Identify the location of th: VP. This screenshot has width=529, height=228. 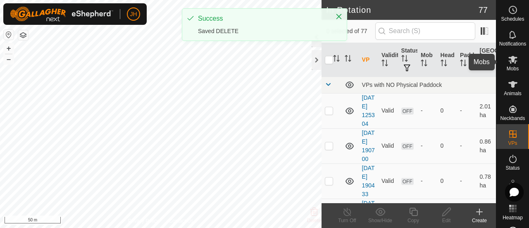
(368, 60).